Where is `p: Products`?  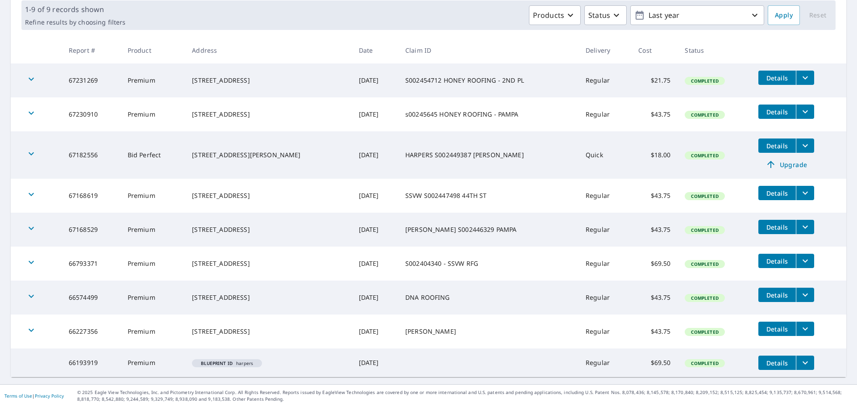
p: Products is located at coordinates (549, 15).